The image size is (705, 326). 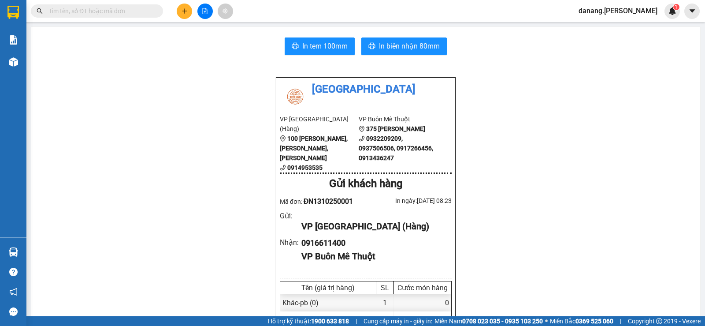 I want to click on button: file-add, so click(x=205, y=11).